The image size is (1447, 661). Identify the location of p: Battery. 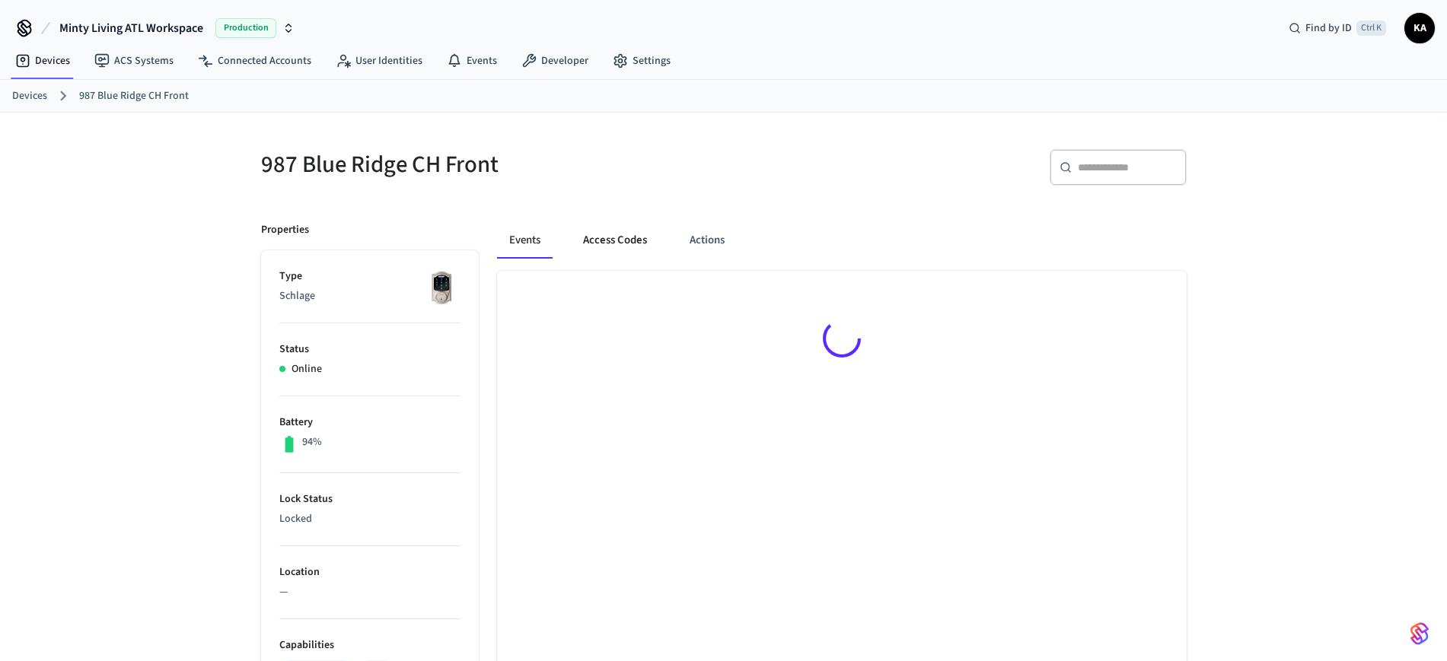
(370, 422).